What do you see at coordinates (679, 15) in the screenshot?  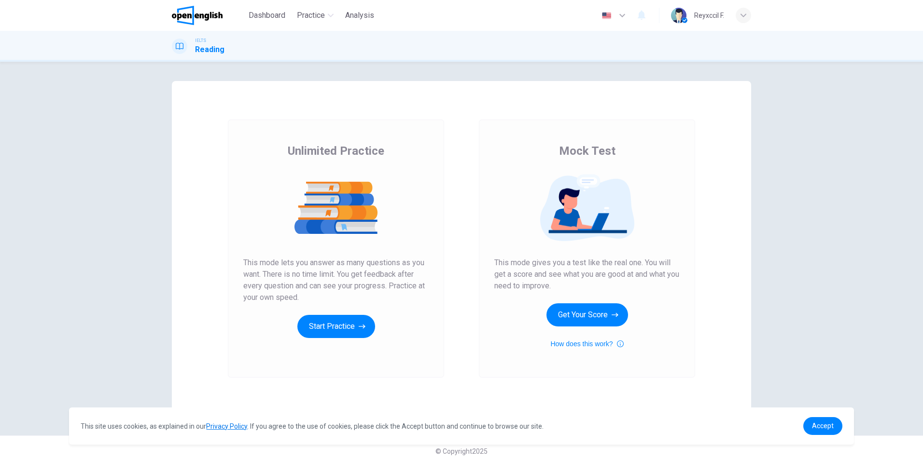 I see `img: Profile picture` at bounding box center [679, 15].